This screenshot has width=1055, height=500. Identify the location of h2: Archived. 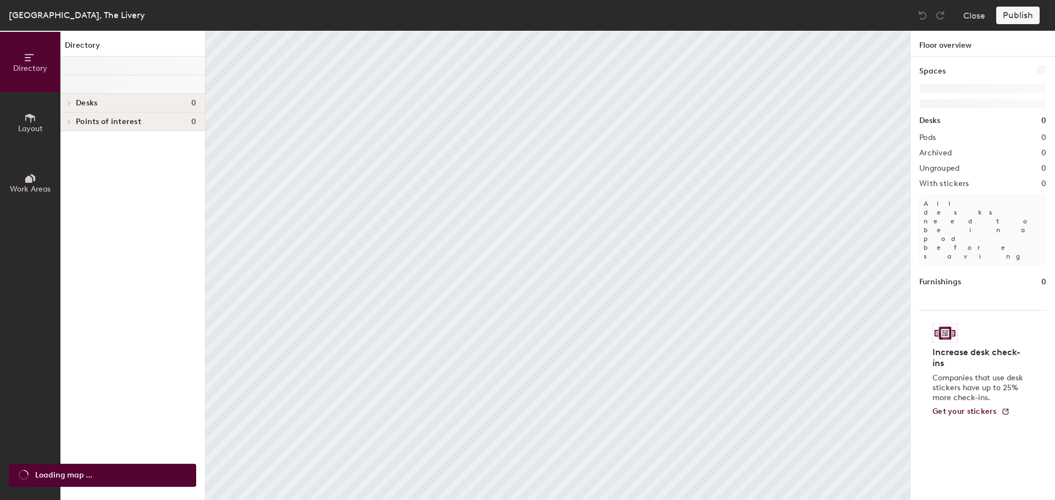
(935, 153).